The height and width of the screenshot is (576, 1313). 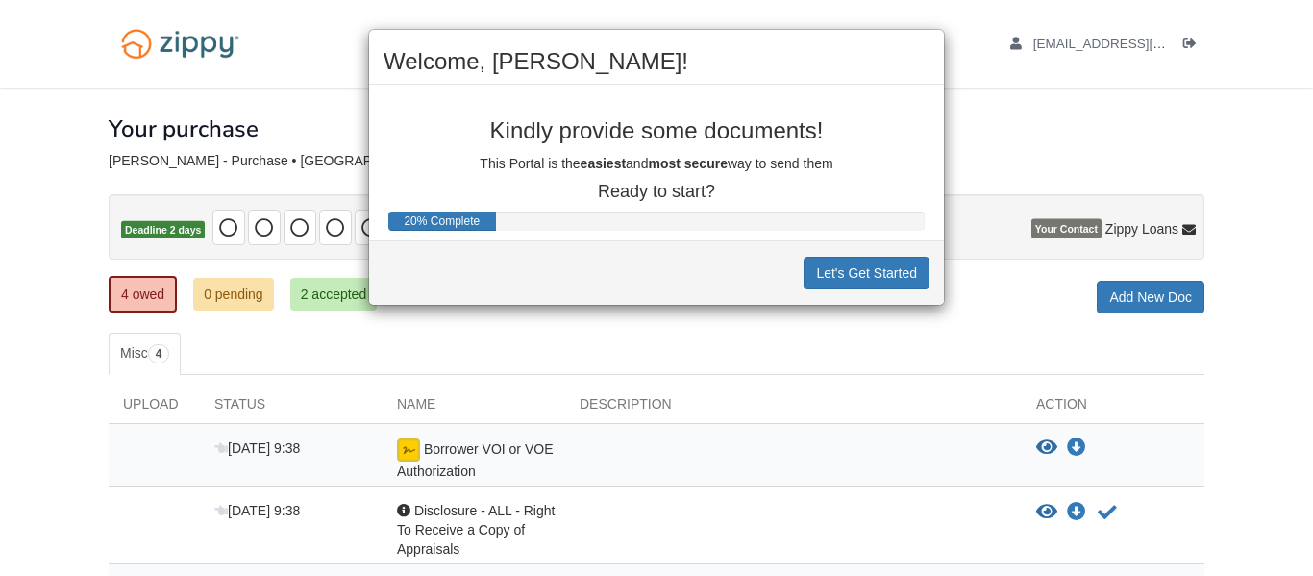 What do you see at coordinates (442, 221) in the screenshot?
I see `div: Progress Bar` at bounding box center [442, 221].